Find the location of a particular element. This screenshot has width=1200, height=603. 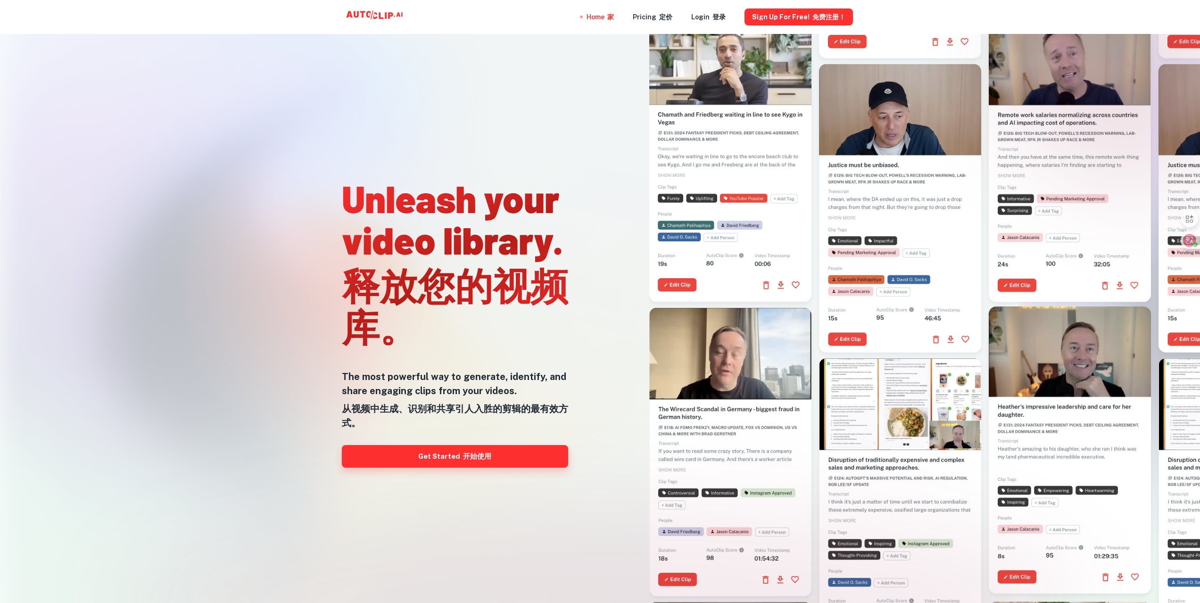

font: 家 is located at coordinates (610, 17).